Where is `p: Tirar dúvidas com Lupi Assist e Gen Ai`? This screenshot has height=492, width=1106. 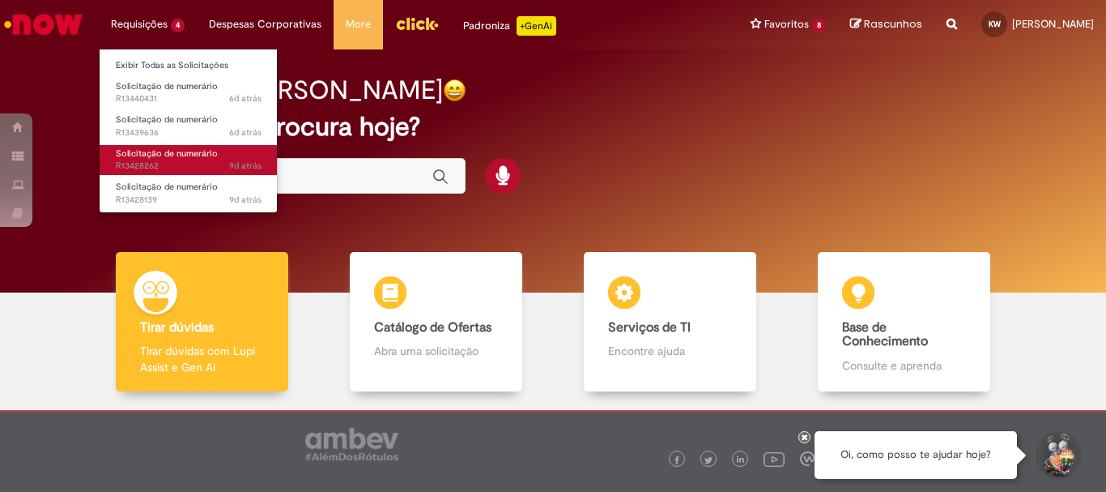 p: Tirar dúvidas com Lupi Assist e Gen Ai is located at coordinates (202, 359).